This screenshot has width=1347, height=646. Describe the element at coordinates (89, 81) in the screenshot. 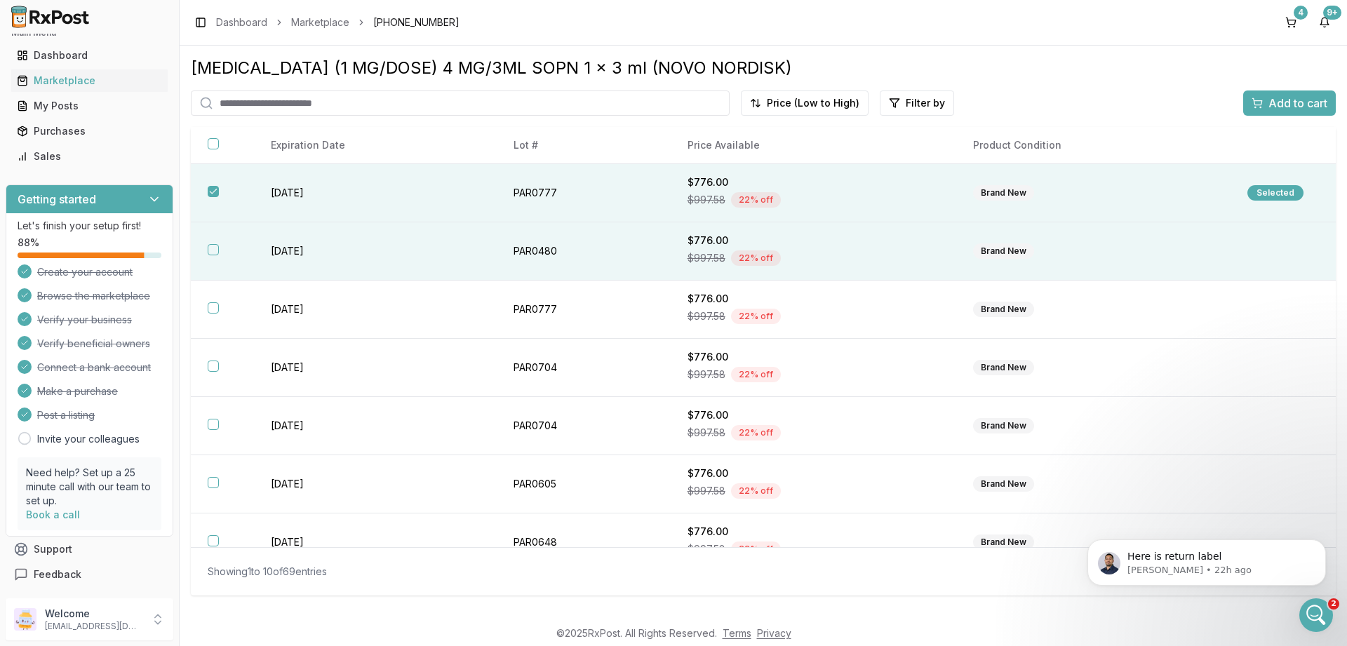

I see `button: Marketplace` at that location.